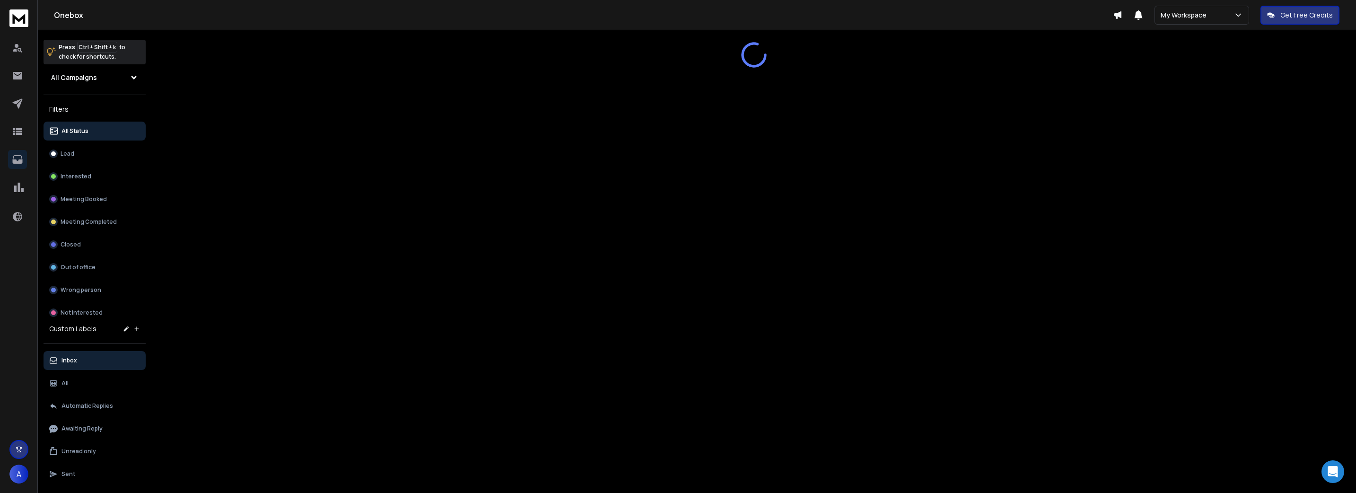 The image size is (1356, 493). I want to click on p: Awaiting Reply, so click(82, 429).